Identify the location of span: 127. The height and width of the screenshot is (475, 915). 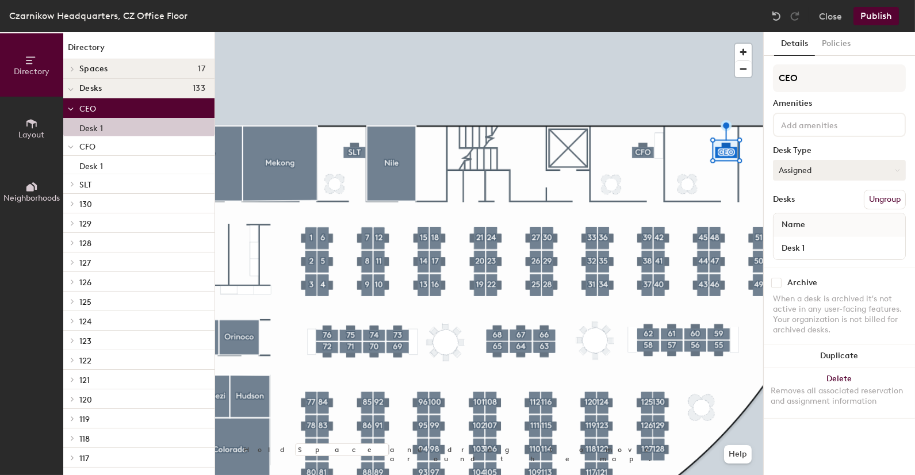
(85, 263).